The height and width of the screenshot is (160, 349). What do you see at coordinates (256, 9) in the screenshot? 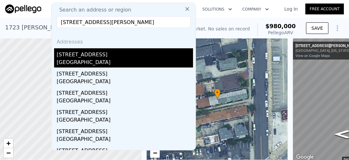
I see `button: Company` at bounding box center [256, 9].